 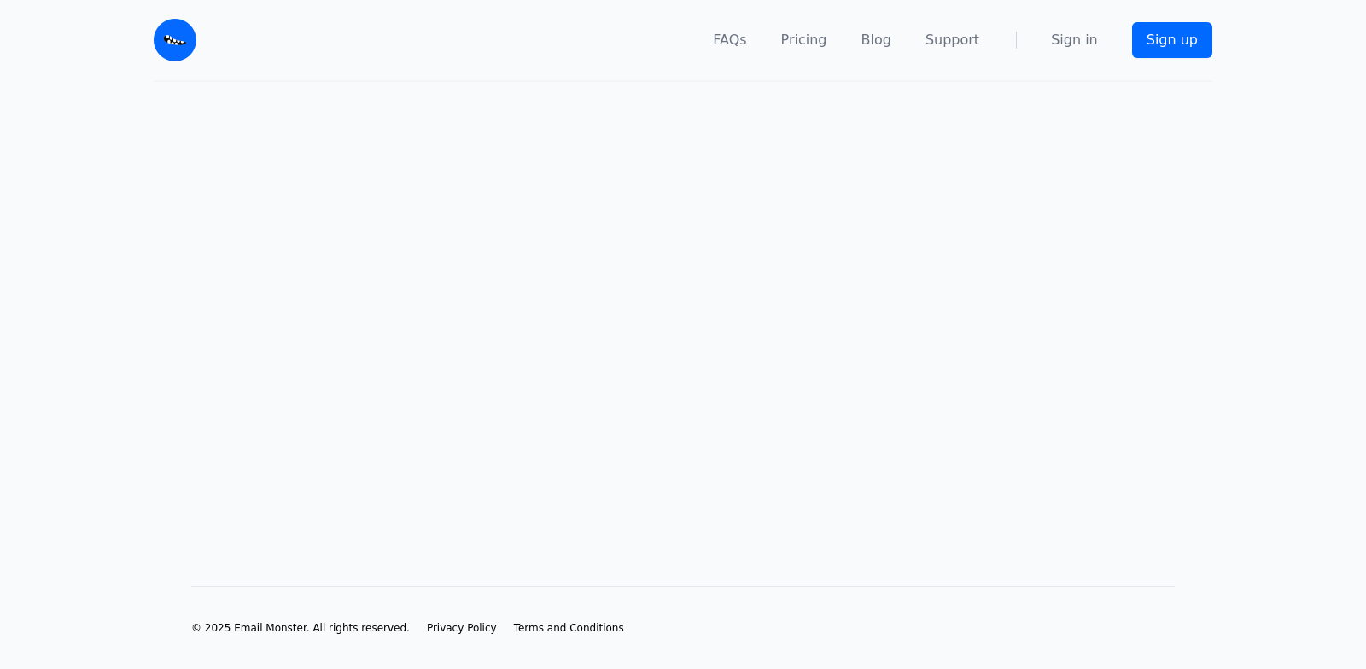 What do you see at coordinates (952, 40) in the screenshot?
I see `a: Support` at bounding box center [952, 40].